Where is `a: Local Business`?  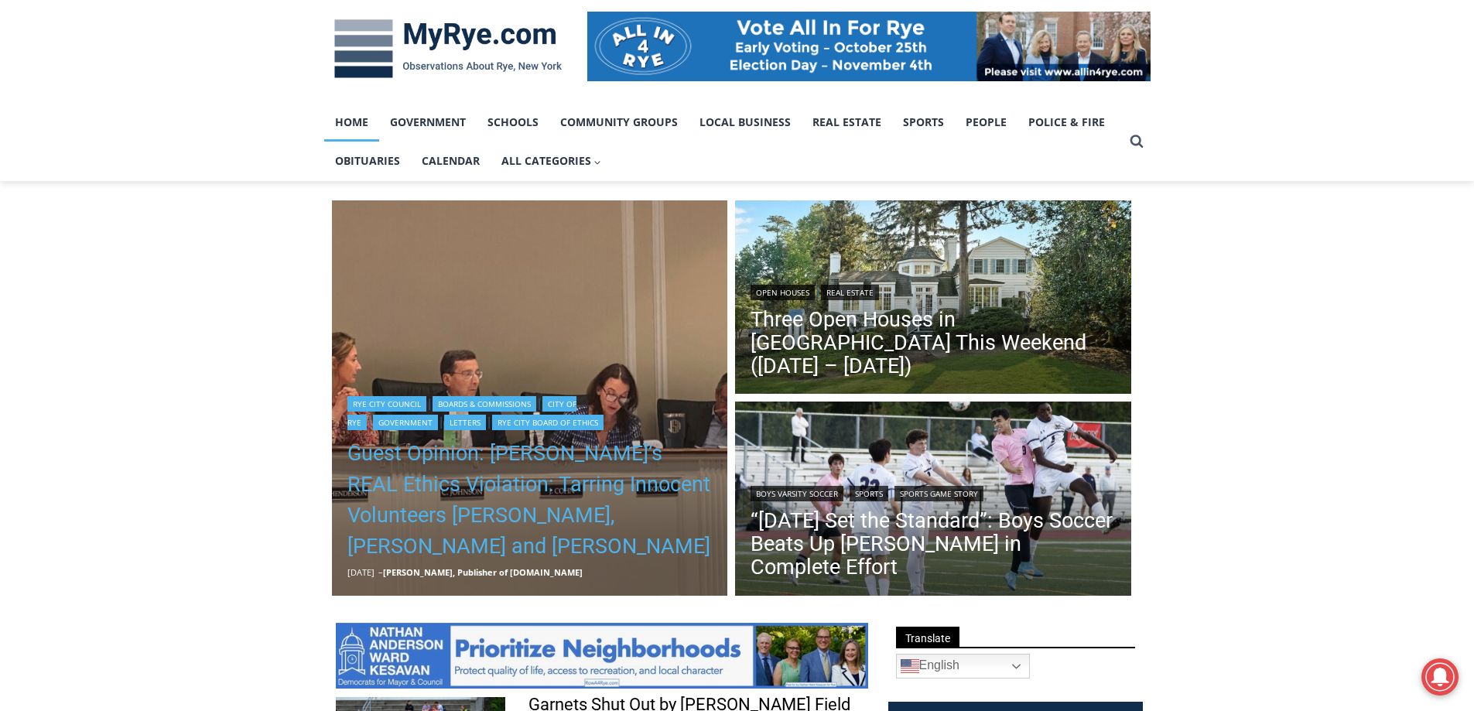
a: Local Business is located at coordinates (745, 122).